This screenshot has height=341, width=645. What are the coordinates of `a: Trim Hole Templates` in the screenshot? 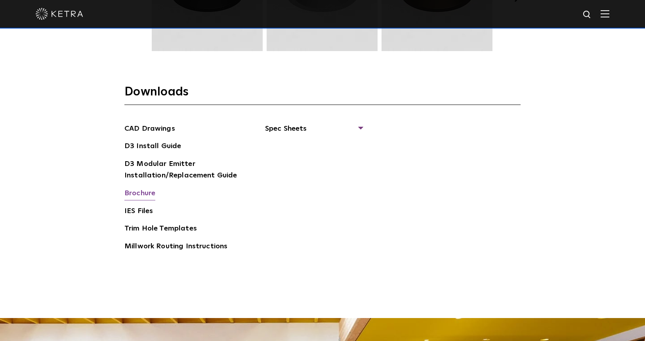 It's located at (161, 230).